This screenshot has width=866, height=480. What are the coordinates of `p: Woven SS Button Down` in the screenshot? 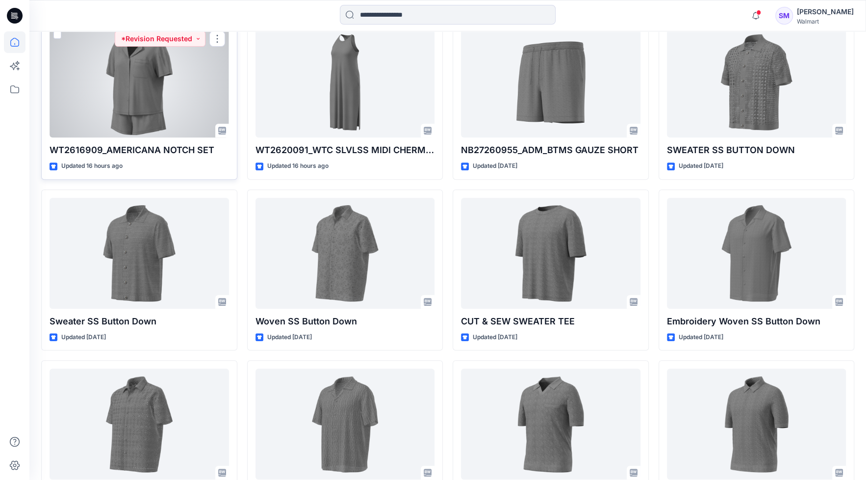 It's located at (345, 321).